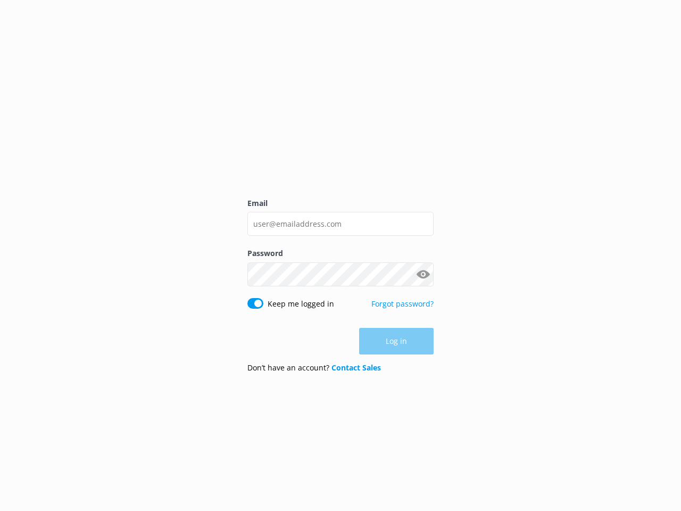  I want to click on label: Email, so click(340, 203).